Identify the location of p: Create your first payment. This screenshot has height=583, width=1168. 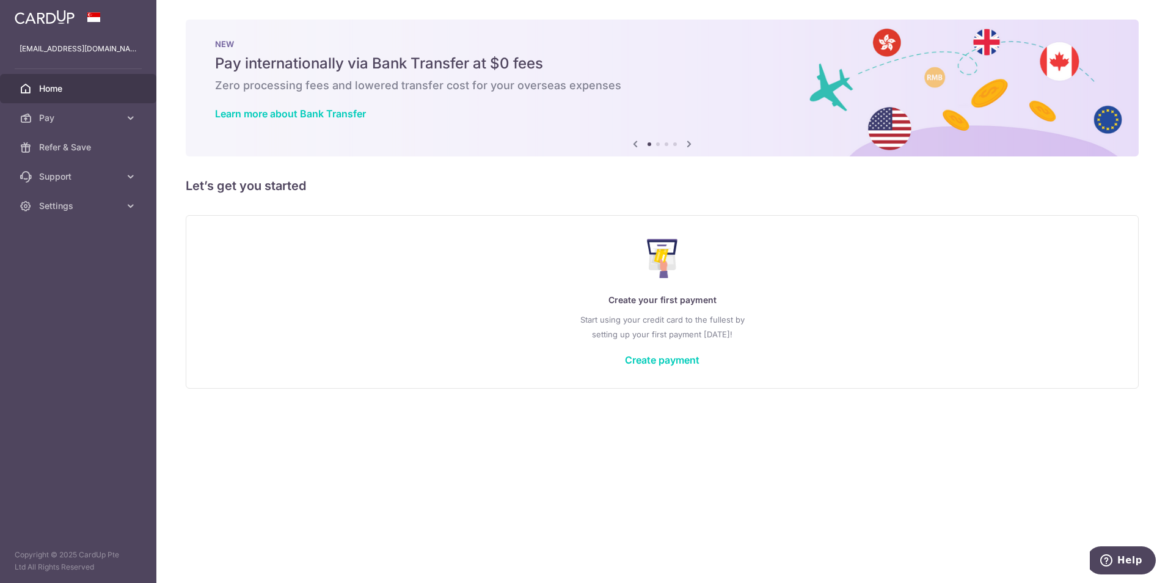
(662, 300).